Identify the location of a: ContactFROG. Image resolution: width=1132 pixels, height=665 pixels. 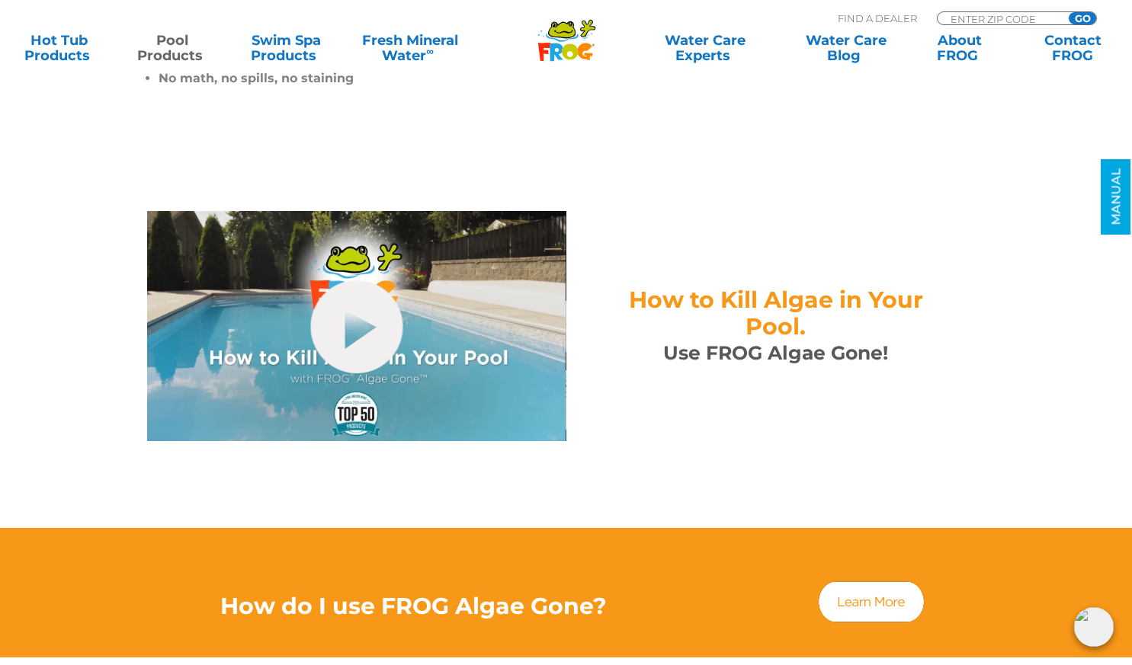
(1072, 48).